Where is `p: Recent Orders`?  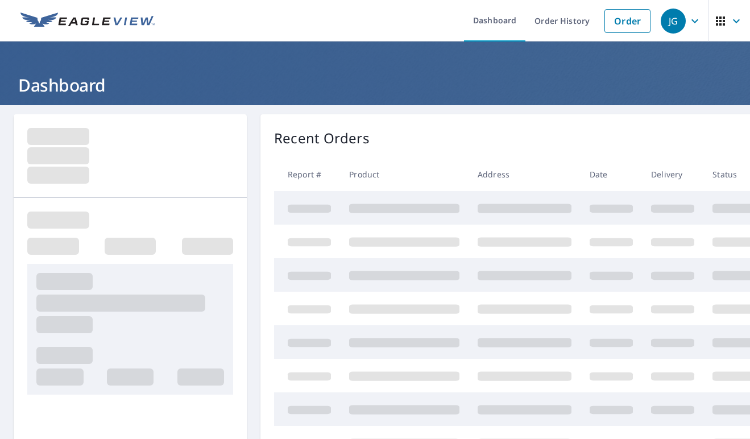
p: Recent Orders is located at coordinates (322, 138).